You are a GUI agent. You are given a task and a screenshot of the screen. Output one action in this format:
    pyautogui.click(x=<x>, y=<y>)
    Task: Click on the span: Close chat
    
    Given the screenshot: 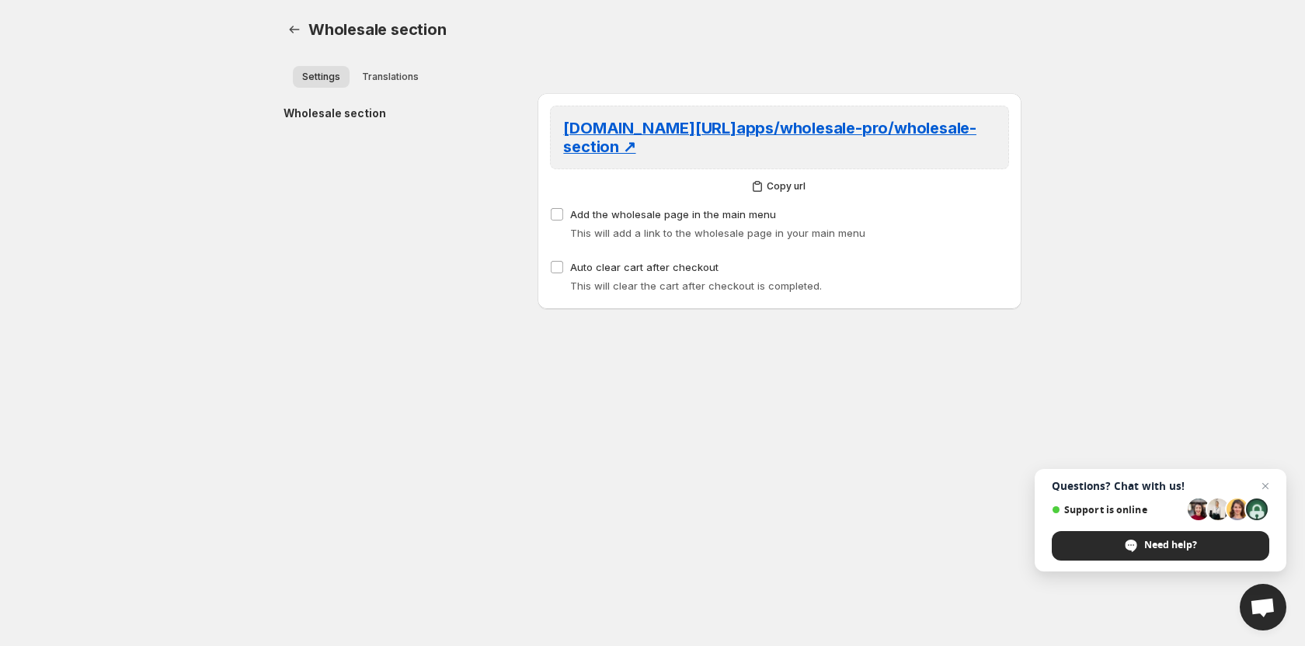 What is the action you would take?
    pyautogui.click(x=1266, y=486)
    